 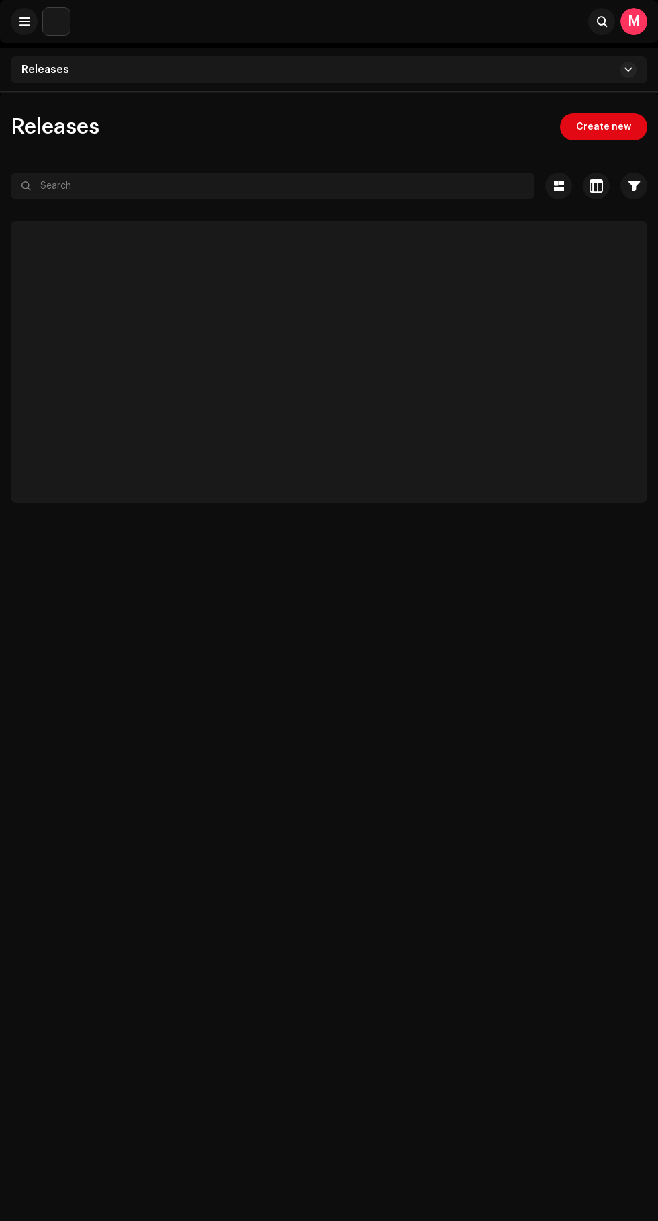 I want to click on div: M, so click(x=633, y=21).